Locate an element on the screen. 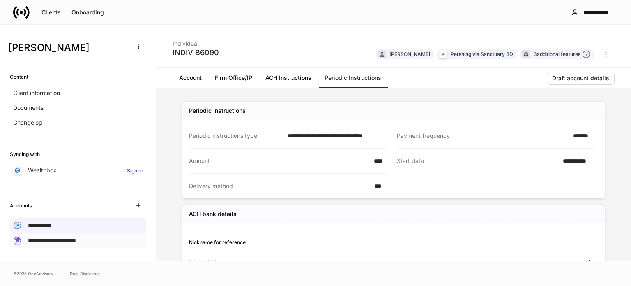 The image size is (631, 286). div: INDIV B6090 is located at coordinates (196, 53).